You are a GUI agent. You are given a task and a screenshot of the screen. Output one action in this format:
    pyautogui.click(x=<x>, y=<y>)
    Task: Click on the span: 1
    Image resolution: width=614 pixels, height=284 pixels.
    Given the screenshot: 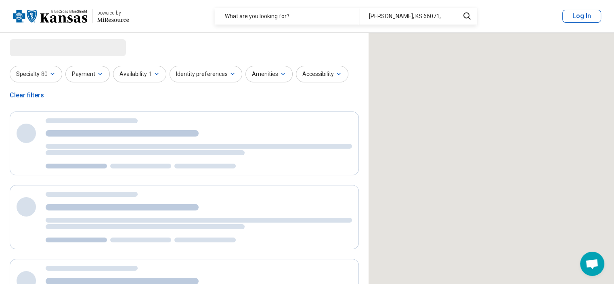 What is the action you would take?
    pyautogui.click(x=150, y=74)
    